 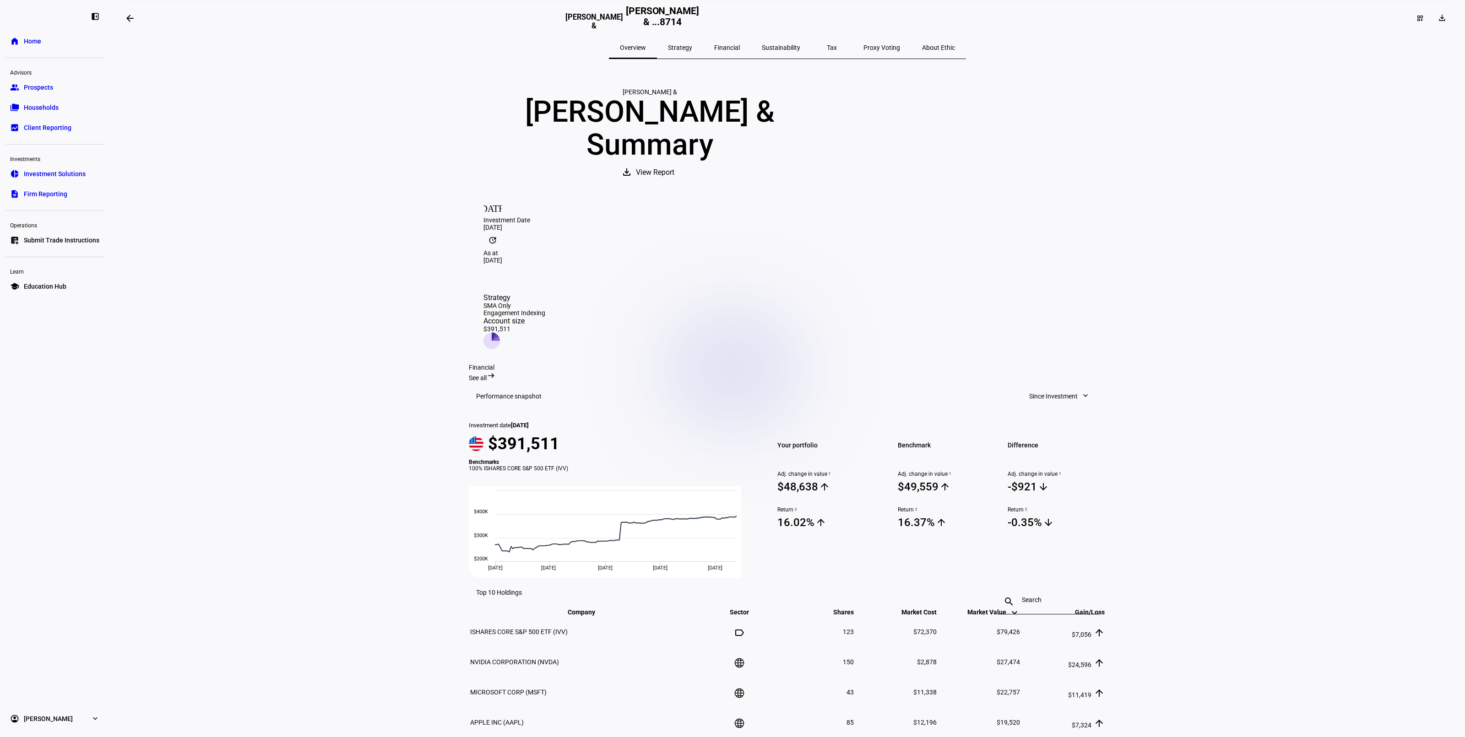 I want to click on eth-mat-symbol: account_circle, so click(x=15, y=719).